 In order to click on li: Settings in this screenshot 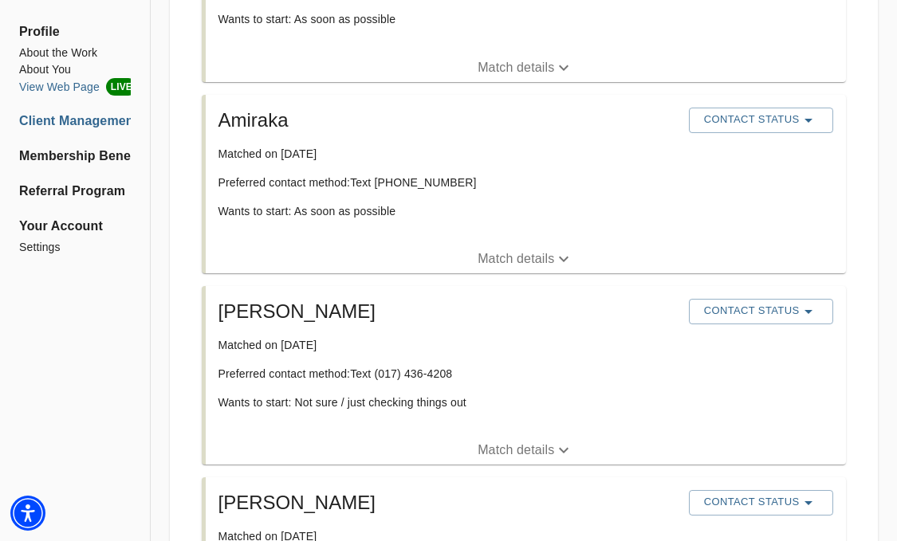, I will do `click(75, 247)`.